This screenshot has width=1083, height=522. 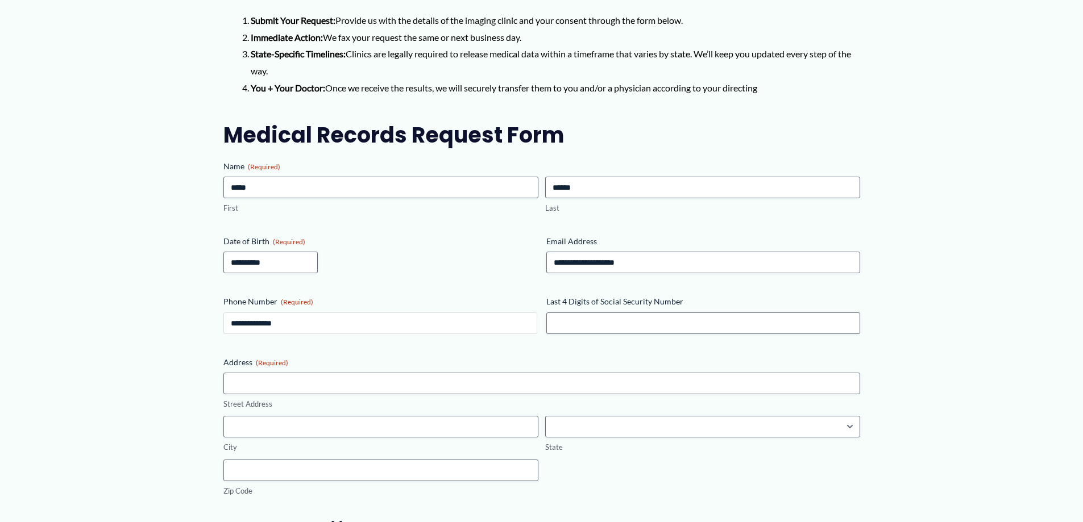 I want to click on li: Once we receive the results, we will securely transfer them to you and/or a physician according t..., so click(x=555, y=88).